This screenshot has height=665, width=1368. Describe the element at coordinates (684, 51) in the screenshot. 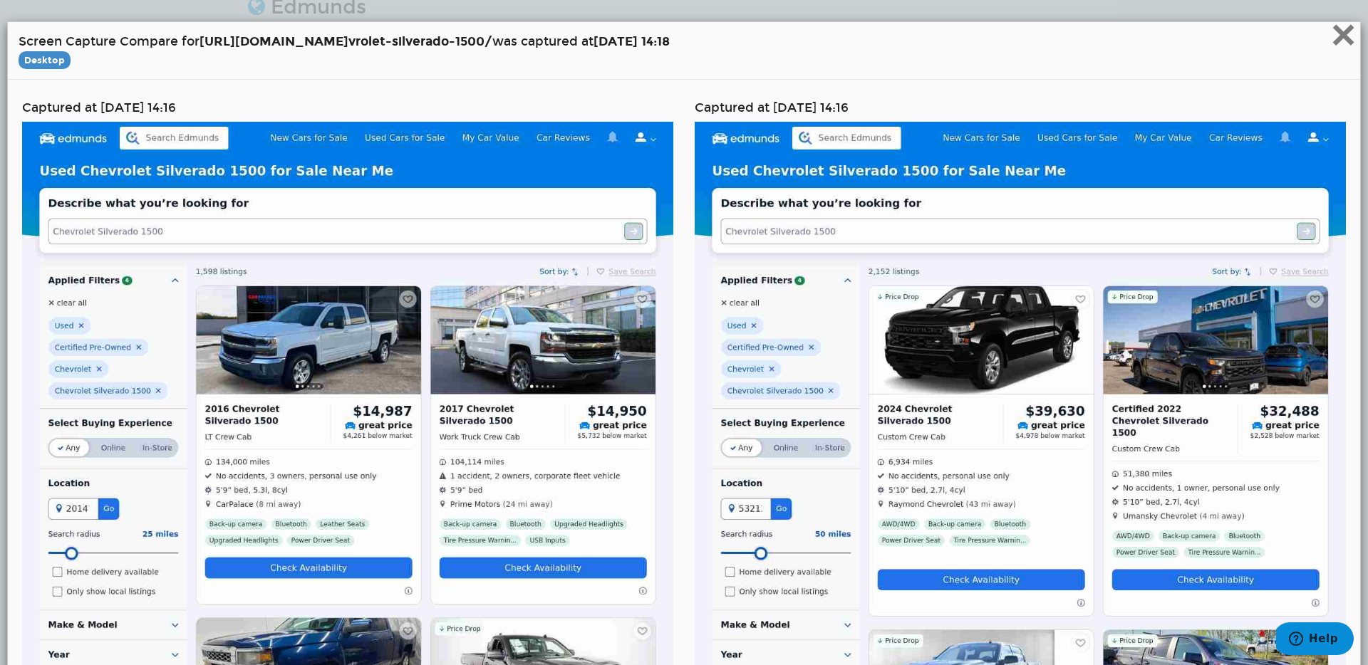

I see `h4: Screen Capture Compare for was captured at` at that location.